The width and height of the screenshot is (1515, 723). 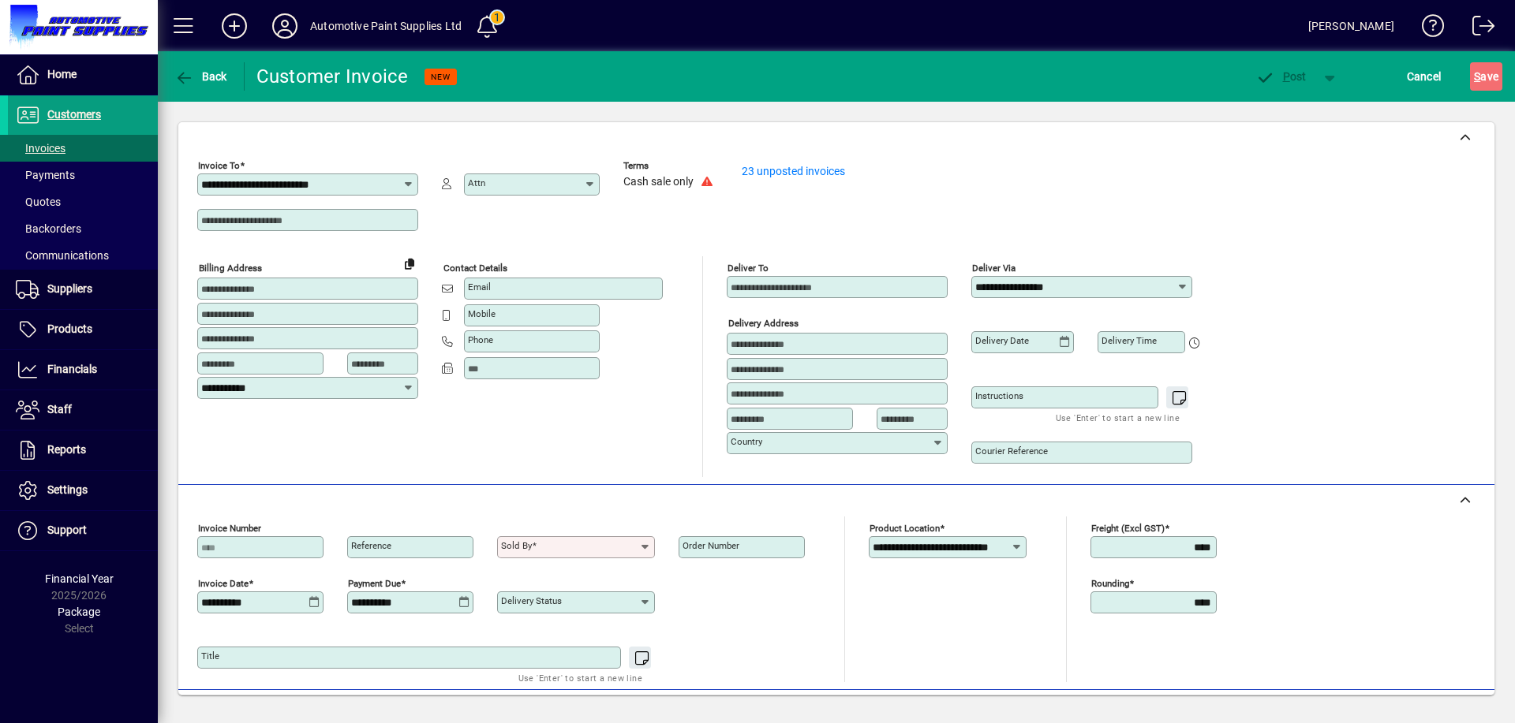 What do you see at coordinates (480, 340) in the screenshot?
I see `mat-label: Phone` at bounding box center [480, 340].